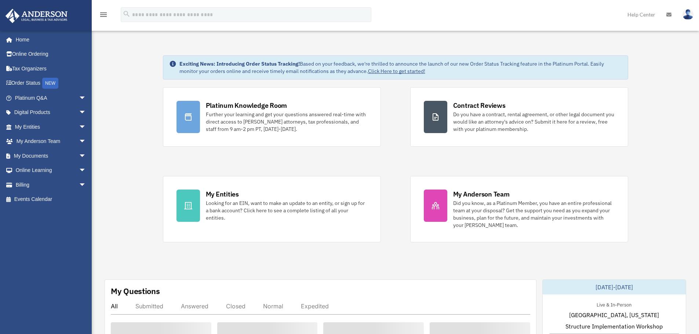  I want to click on i: search, so click(127, 14).